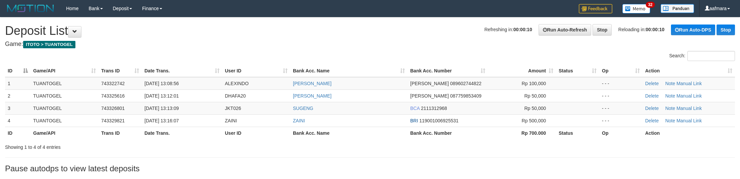  I want to click on th: Status: activate to sort column ascending, so click(577, 71).